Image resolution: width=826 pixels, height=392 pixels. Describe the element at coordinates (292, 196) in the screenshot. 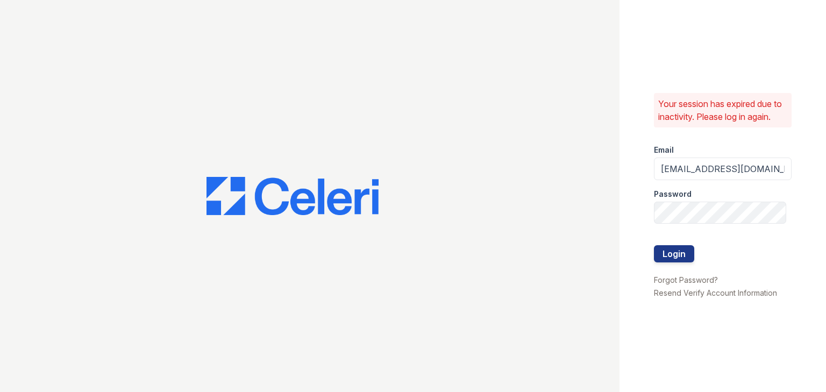

I see `img: CE_Logo_Blue-a8612792a0a2168367f1c8372b55b34899dd931a85d93a1a3d3e32e68fde9ad4.png` at that location.